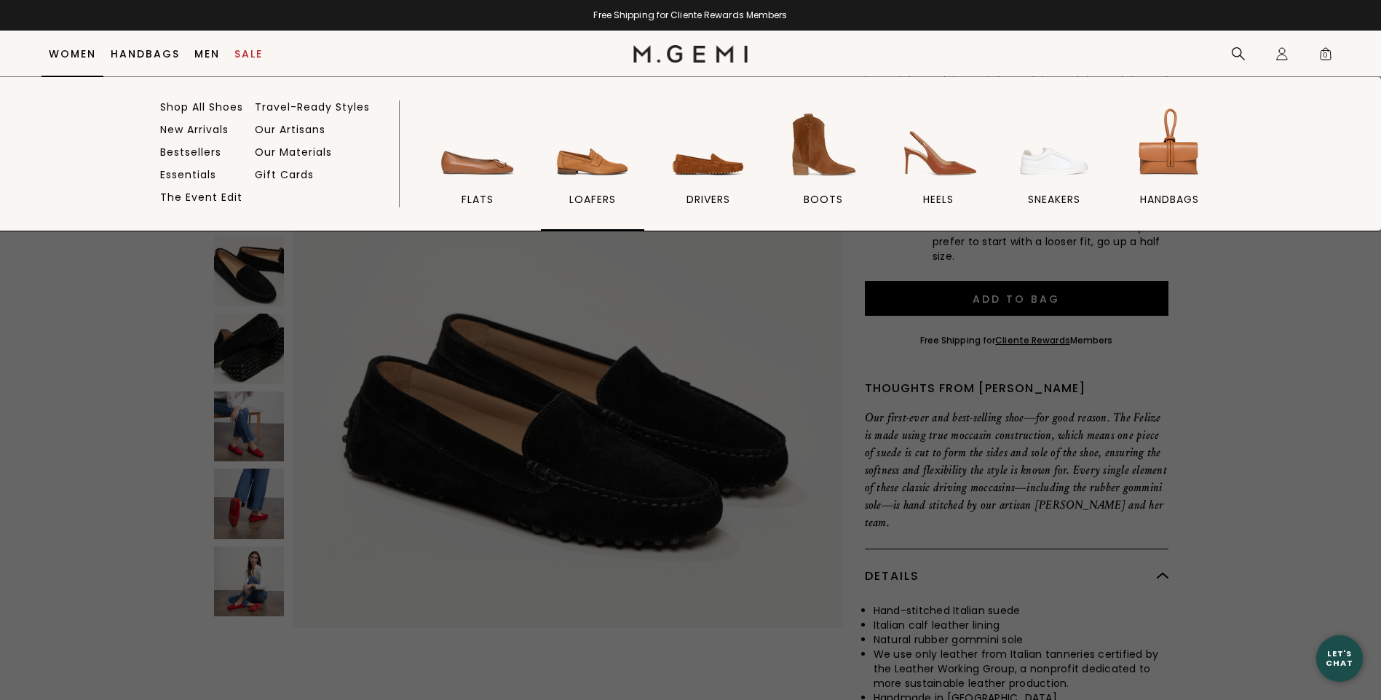  Describe the element at coordinates (1054, 199) in the screenshot. I see `span: sneakers` at that location.